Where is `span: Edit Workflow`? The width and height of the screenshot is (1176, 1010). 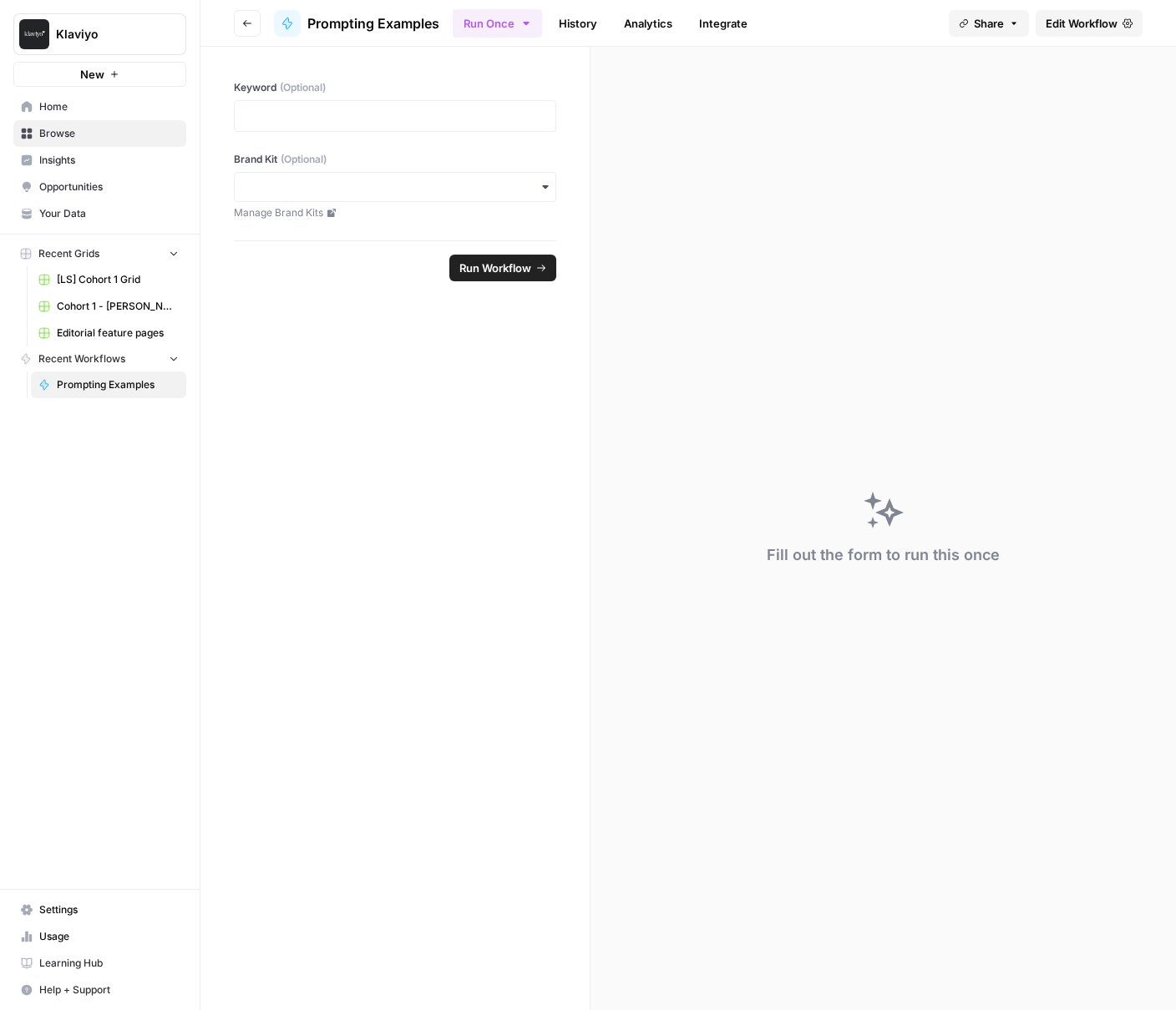 span: Edit Workflow is located at coordinates (1081, 23).